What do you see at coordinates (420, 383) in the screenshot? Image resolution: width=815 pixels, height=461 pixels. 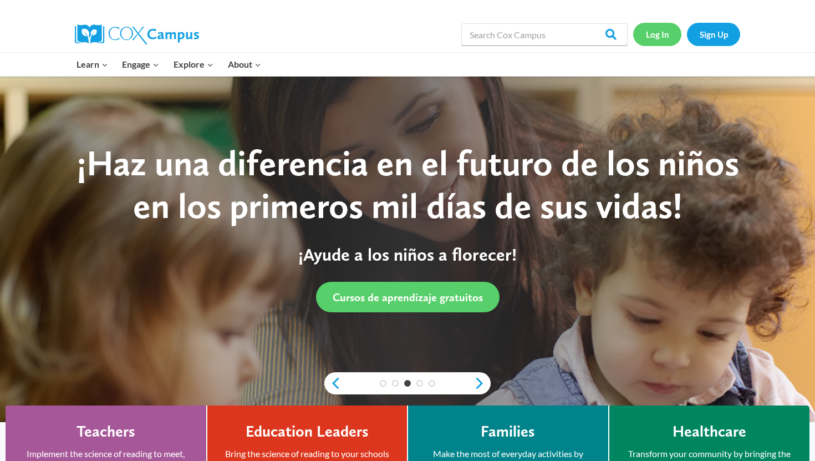 I see `a: 4` at bounding box center [420, 383].